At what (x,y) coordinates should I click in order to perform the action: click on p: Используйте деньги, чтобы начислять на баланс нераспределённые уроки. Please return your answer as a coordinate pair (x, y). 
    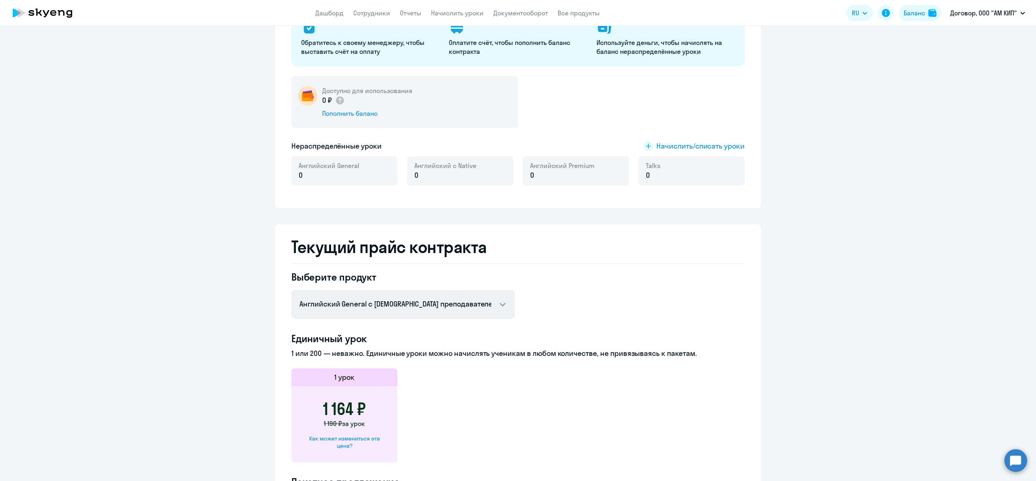
    Looking at the image, I should click on (665, 47).